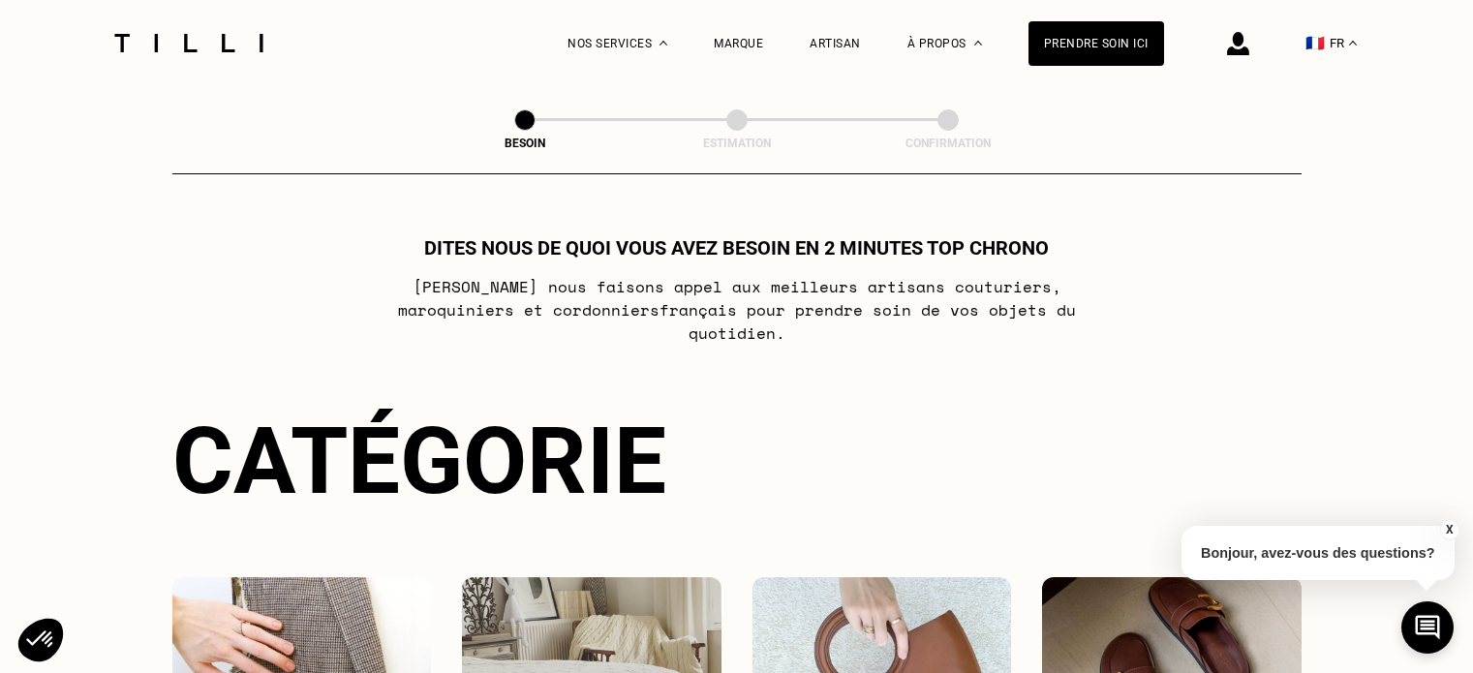 This screenshot has width=1473, height=673. I want to click on h1: Dites nous de quoi vous avez besoin en 2 minutes top chrono, so click(736, 248).